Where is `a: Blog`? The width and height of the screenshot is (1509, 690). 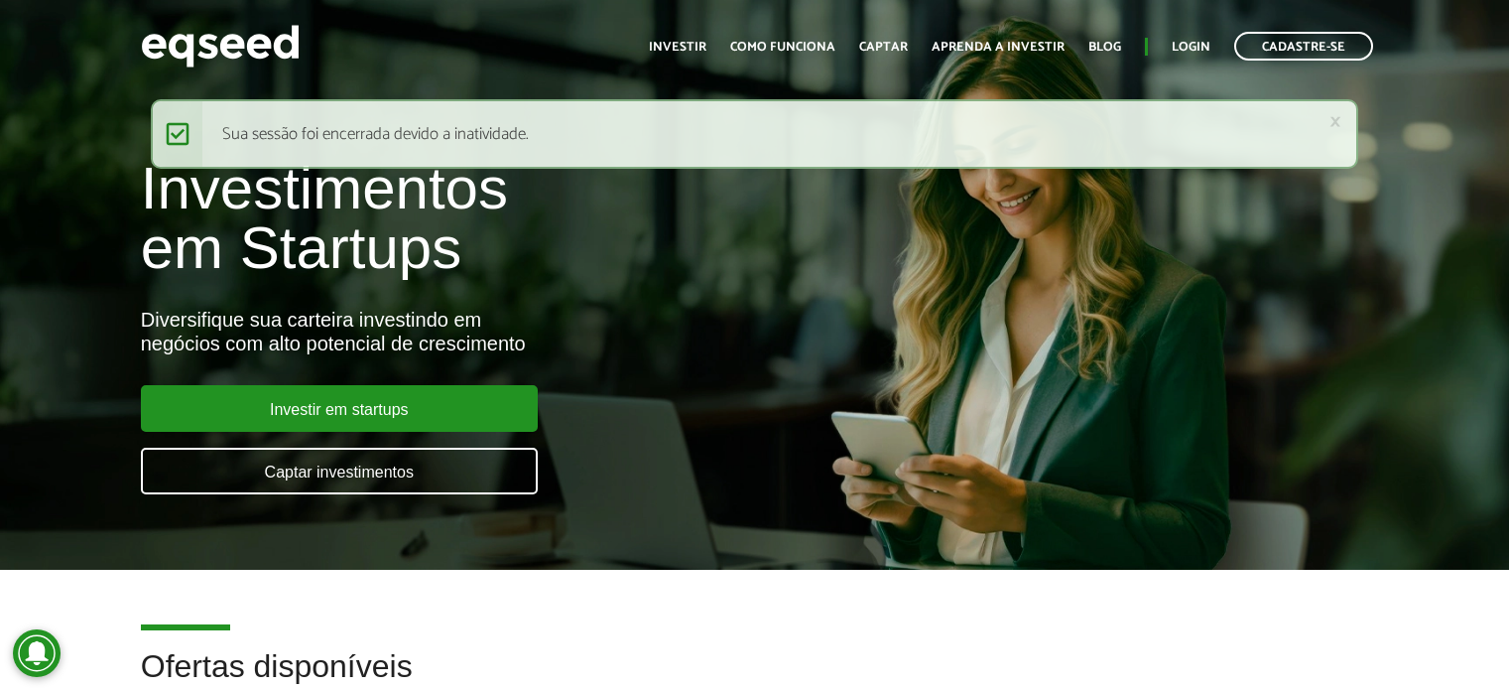 a: Blog is located at coordinates (1104, 47).